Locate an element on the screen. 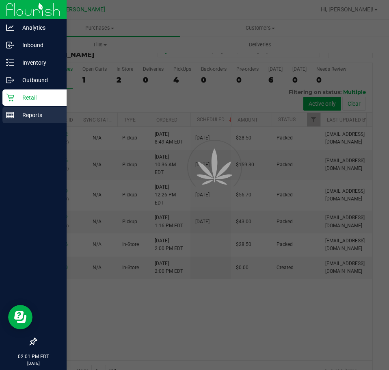 This screenshot has width=389, height=370. inline-svg: Reports is located at coordinates (10, 115).